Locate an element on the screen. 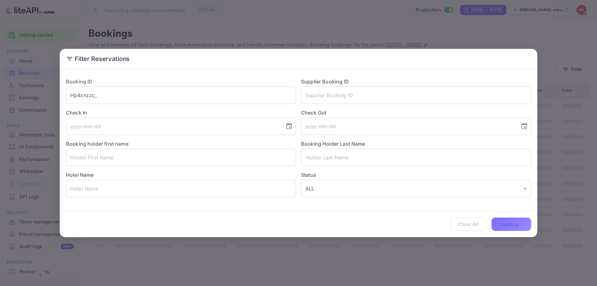 This screenshot has width=597, height=286. label: Booking Holder Last Name is located at coordinates (333, 144).